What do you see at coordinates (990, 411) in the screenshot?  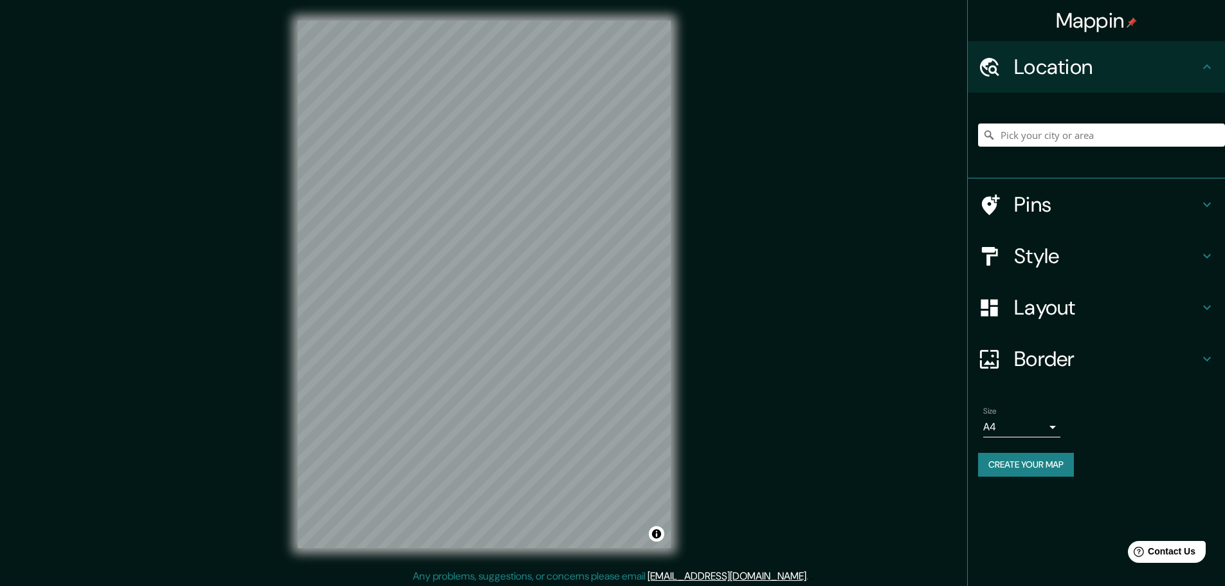 I see `label: Size` at bounding box center [990, 411].